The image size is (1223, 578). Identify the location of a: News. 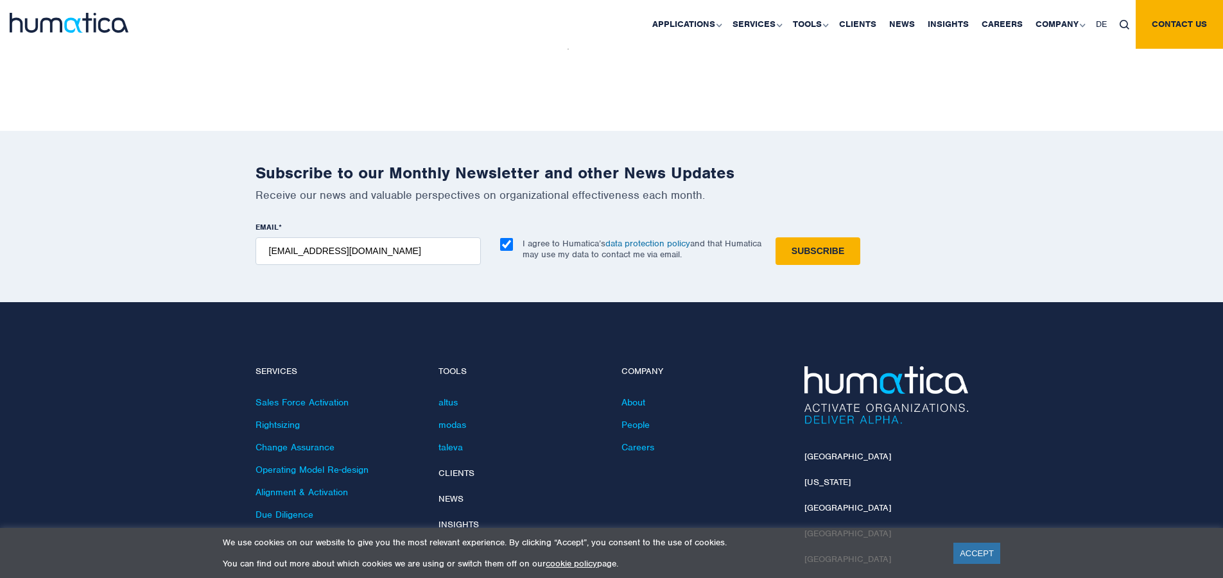
(451, 499).